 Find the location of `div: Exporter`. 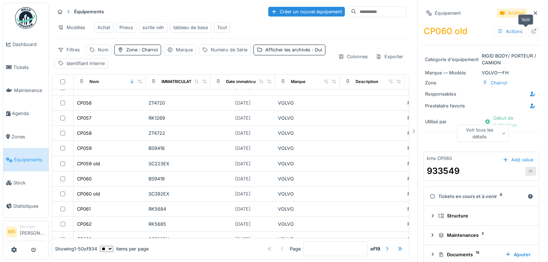

div: Exporter is located at coordinates (390, 56).